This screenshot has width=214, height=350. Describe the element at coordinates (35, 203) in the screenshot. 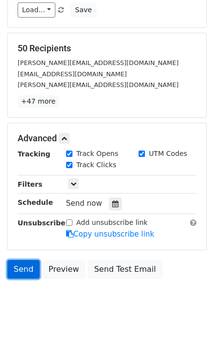

I see `strong: Schedule` at that location.